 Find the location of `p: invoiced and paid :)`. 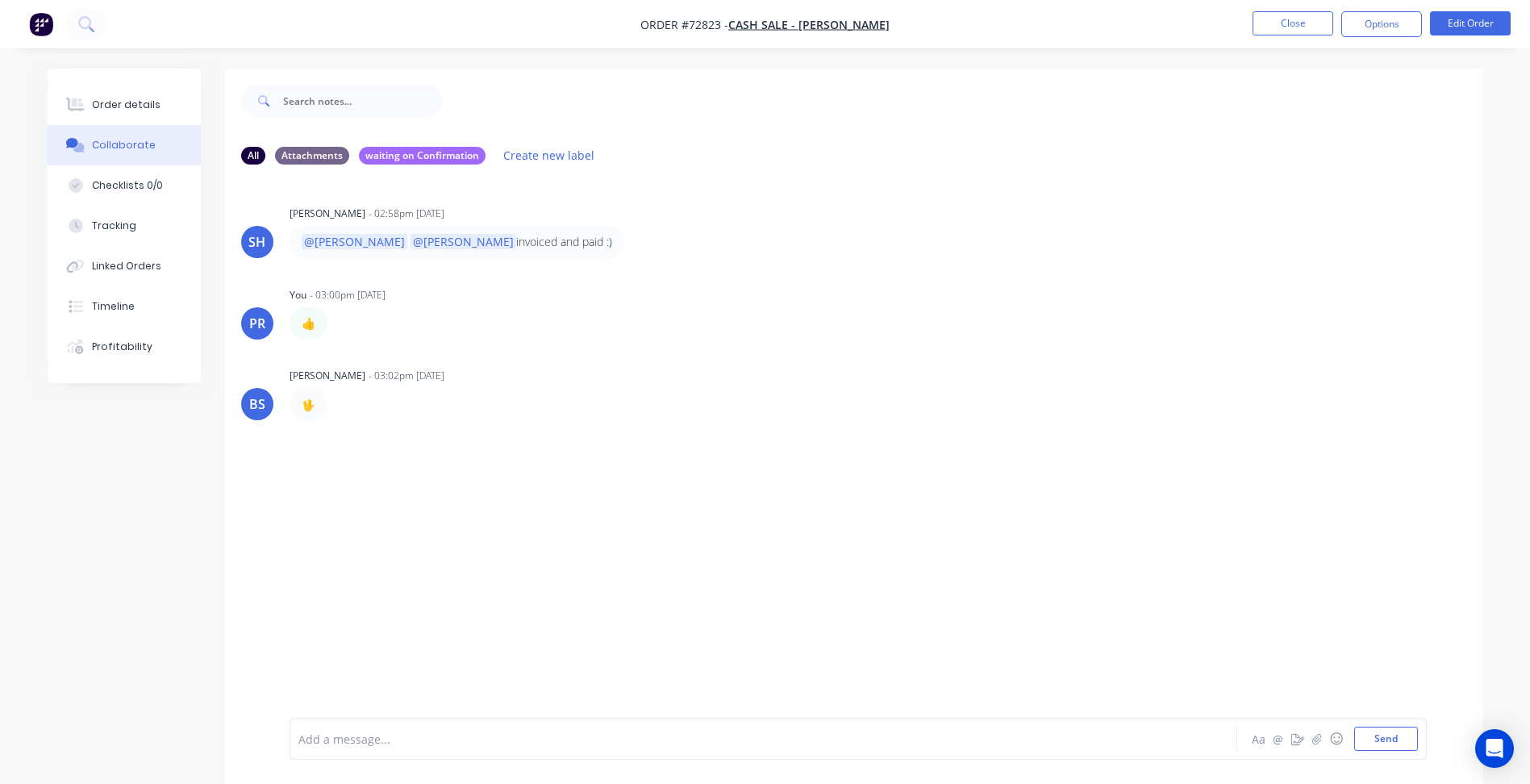

p: invoiced and paid :) is located at coordinates (457, 242).